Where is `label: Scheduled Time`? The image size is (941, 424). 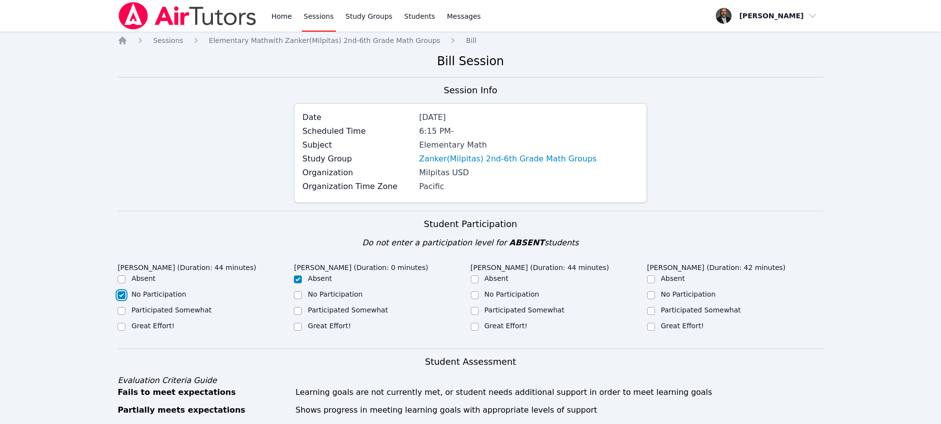 label: Scheduled Time is located at coordinates (358, 131).